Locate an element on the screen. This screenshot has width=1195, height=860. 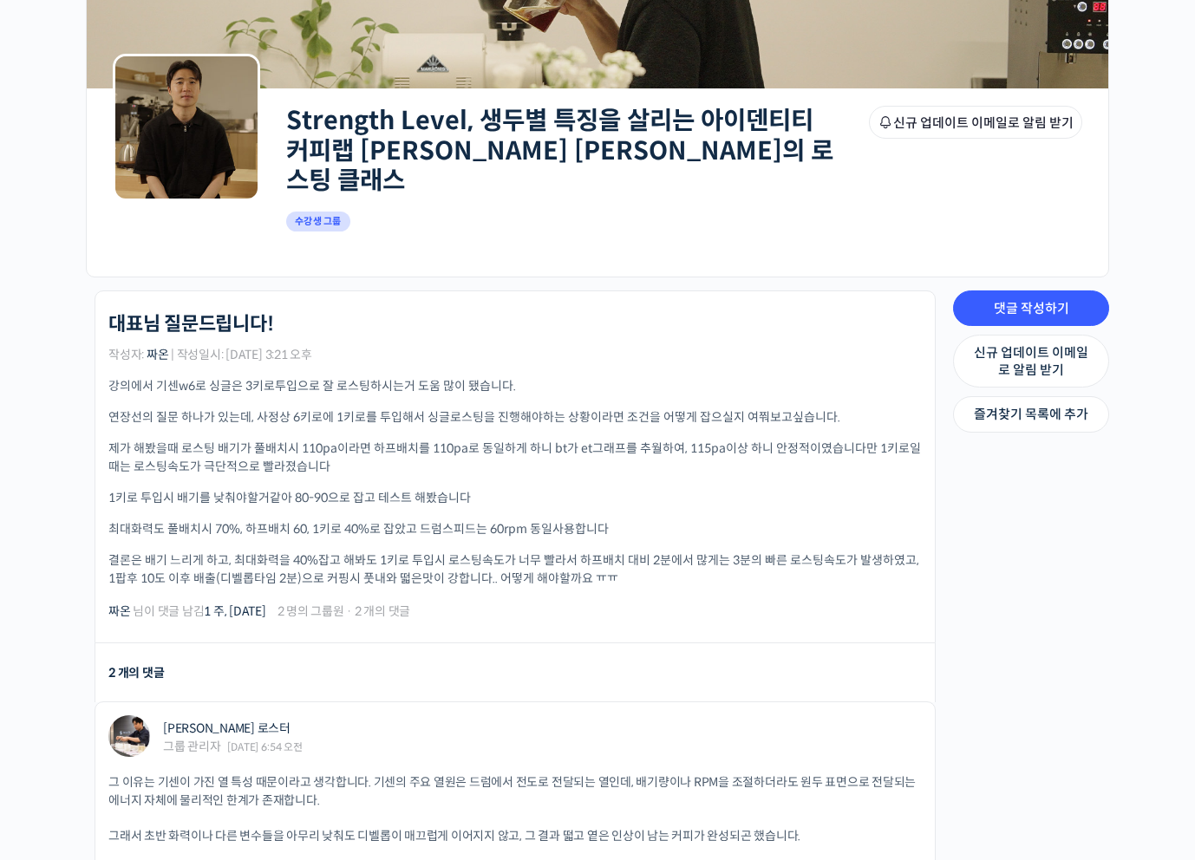
p: 그 이유는 기센이 가진 열 특성 때문이라고 생각합니다. 기센의 주요 열원은 드럼에서 전도로 전달되는 열인데, 배기량이나 RPM을 조절하더라도 원두 표면으로 전달되는 에너지 자... is located at coordinates (515, 792).